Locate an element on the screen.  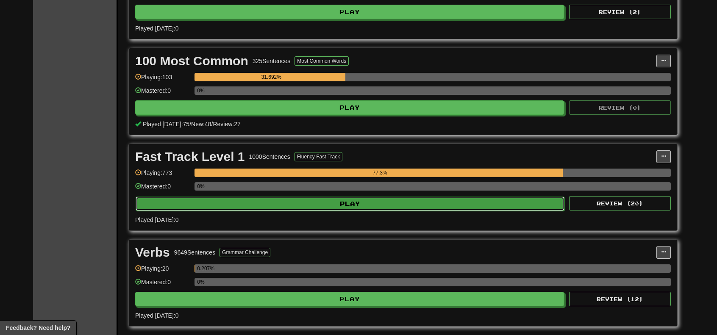
button: Review (12) is located at coordinates (620, 299).